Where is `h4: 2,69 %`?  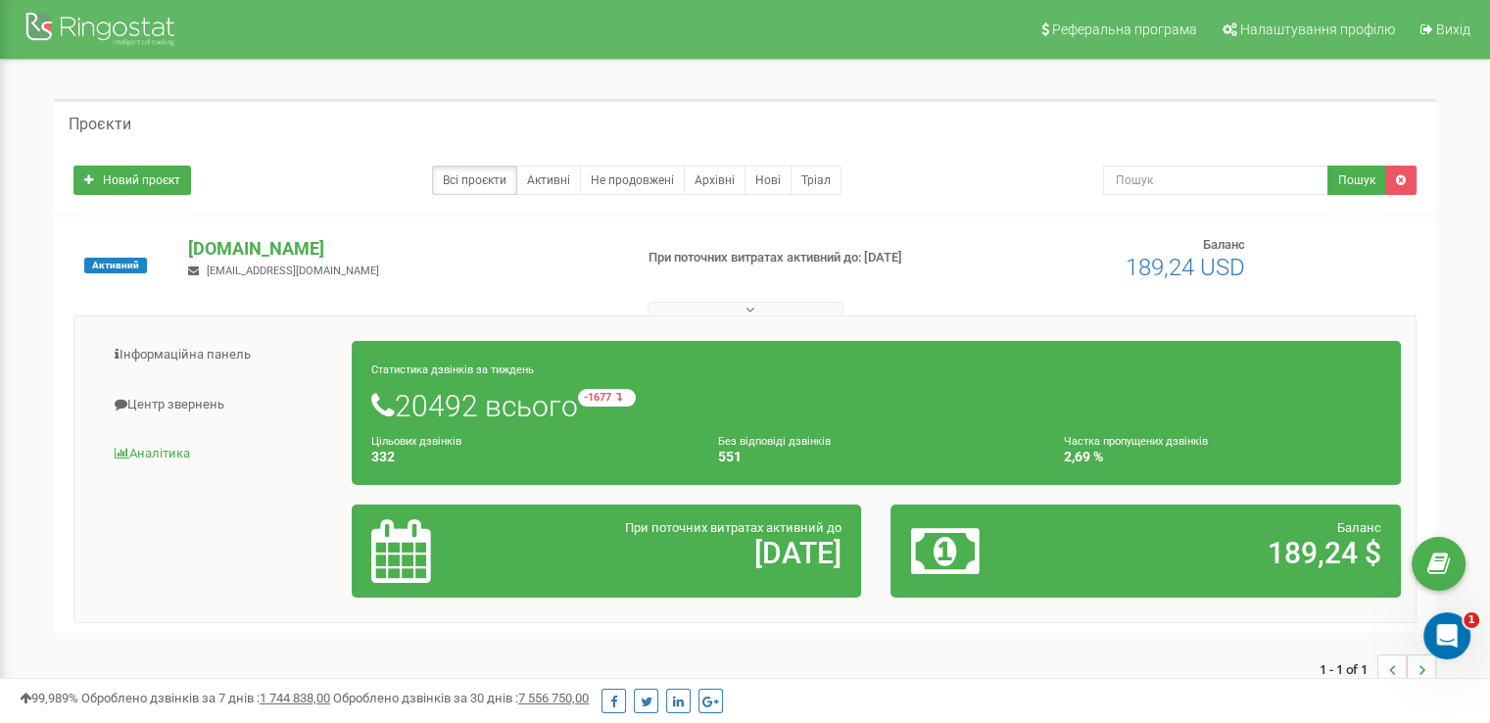 h4: 2,69 % is located at coordinates (1223, 457).